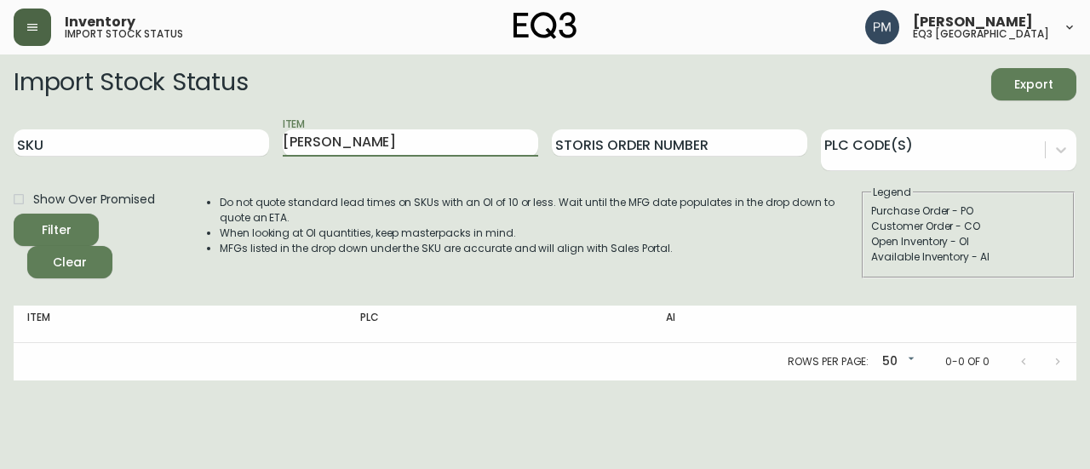  I want to click on li: Do not quote standard lead times on SKUs with an OI of 10 or less. Wait until the MFG date popula..., so click(540, 210).